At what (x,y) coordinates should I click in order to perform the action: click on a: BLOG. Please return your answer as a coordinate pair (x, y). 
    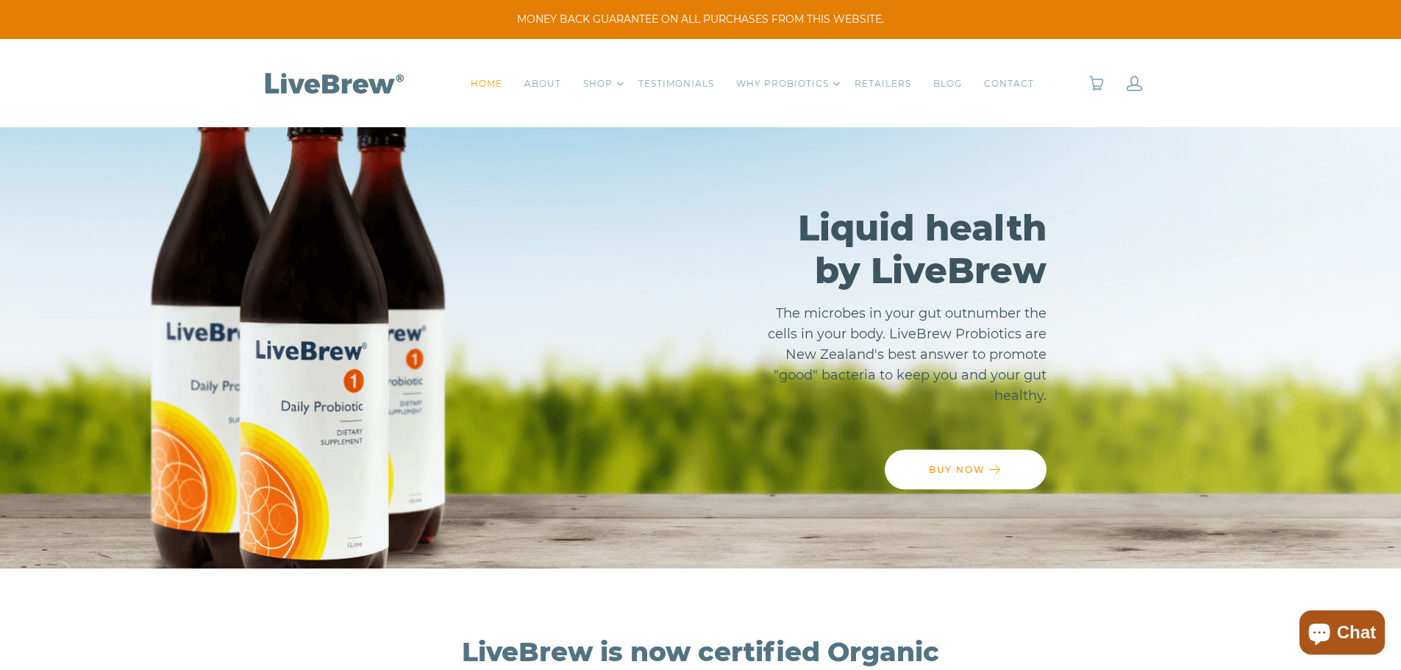
    Looking at the image, I should click on (947, 84).